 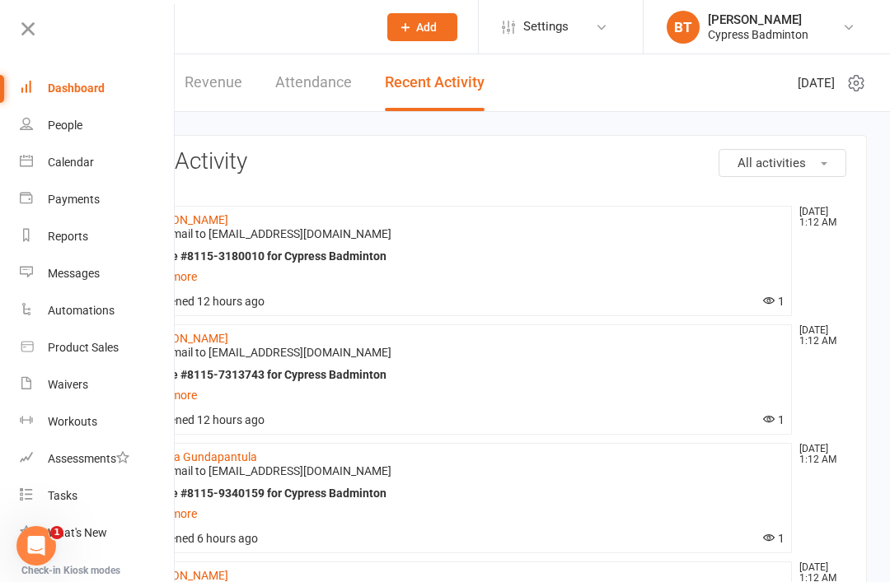 What do you see at coordinates (462, 493) in the screenshot?
I see `div: Invoice #8115-9340159 for Cypress Badminton` at bounding box center [462, 493].